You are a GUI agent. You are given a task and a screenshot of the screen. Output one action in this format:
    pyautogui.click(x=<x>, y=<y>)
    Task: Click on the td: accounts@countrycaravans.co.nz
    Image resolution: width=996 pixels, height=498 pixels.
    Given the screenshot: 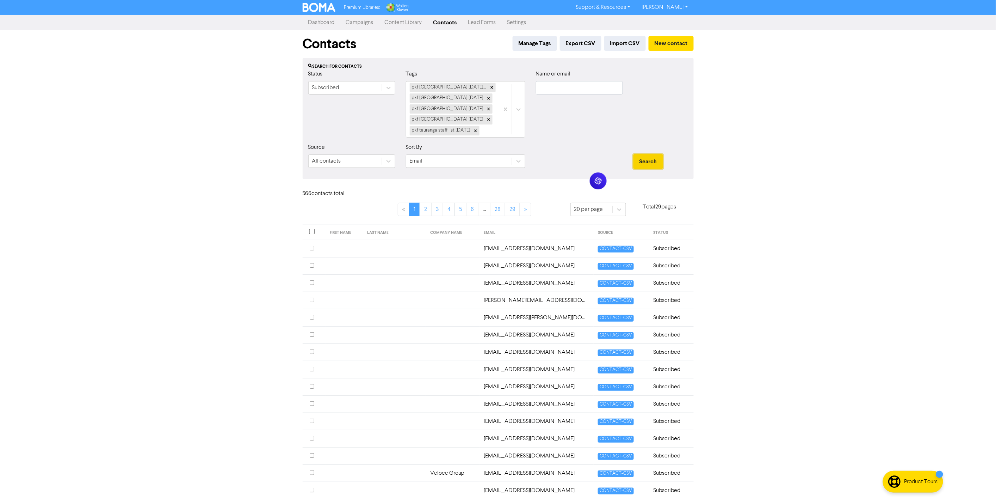 What is the action you would take?
    pyautogui.click(x=537, y=352)
    